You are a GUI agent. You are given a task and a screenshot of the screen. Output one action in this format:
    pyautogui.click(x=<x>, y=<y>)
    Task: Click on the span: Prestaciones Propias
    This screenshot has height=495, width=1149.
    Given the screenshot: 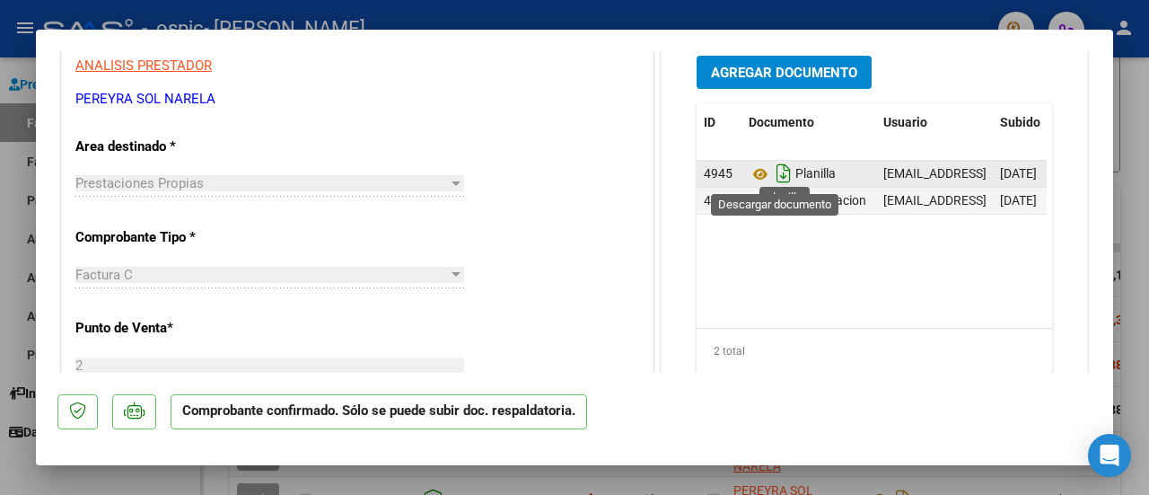 What is the action you would take?
    pyautogui.click(x=139, y=183)
    